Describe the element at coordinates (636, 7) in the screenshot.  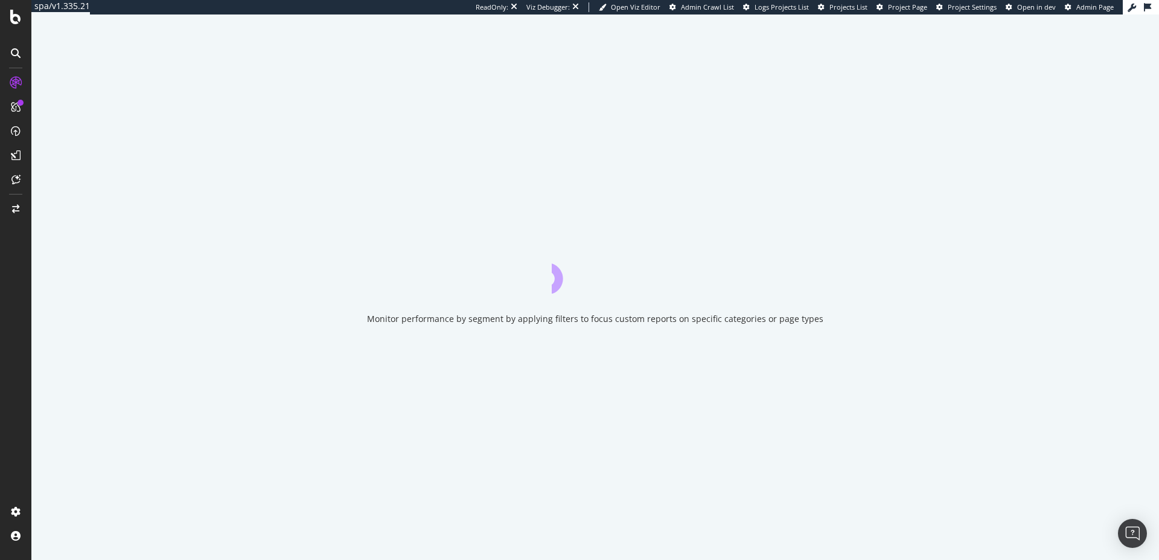
I see `span: Open Viz Editor` at that location.